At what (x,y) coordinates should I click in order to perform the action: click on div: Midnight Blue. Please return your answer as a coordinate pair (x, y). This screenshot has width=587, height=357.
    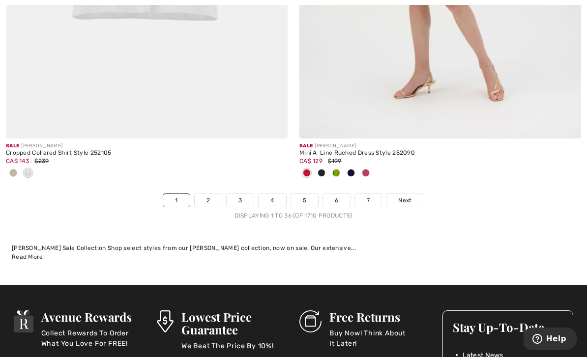
    Looking at the image, I should click on (351, 174).